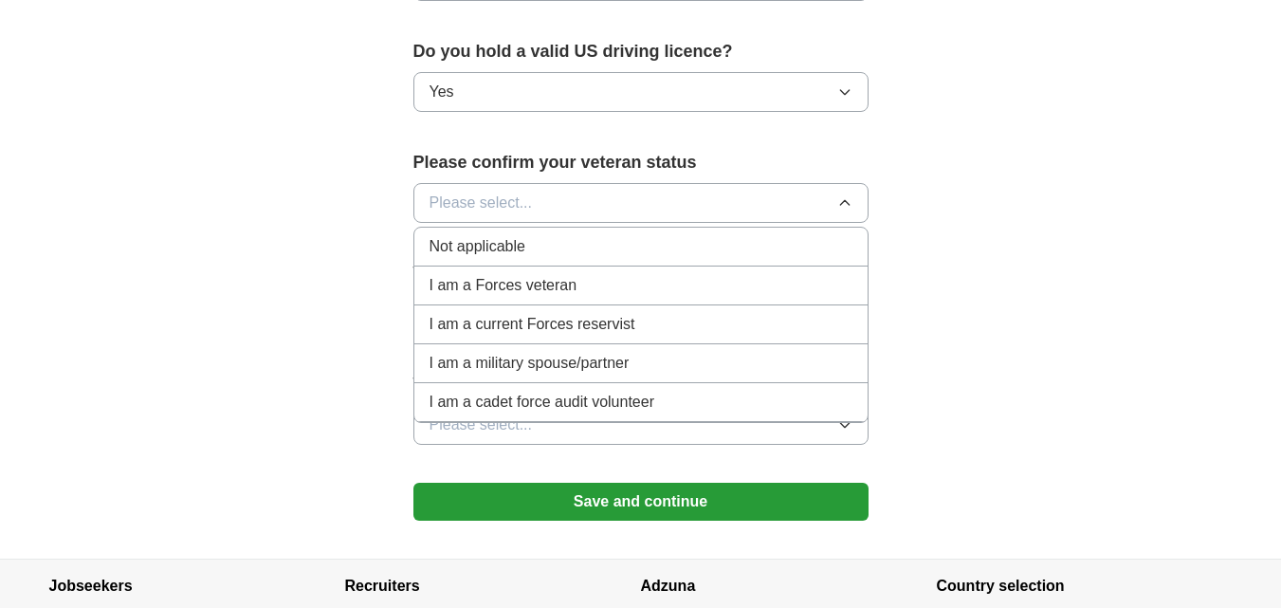  What do you see at coordinates (529, 363) in the screenshot?
I see `span: I am a military spouse/partner` at bounding box center [529, 363].